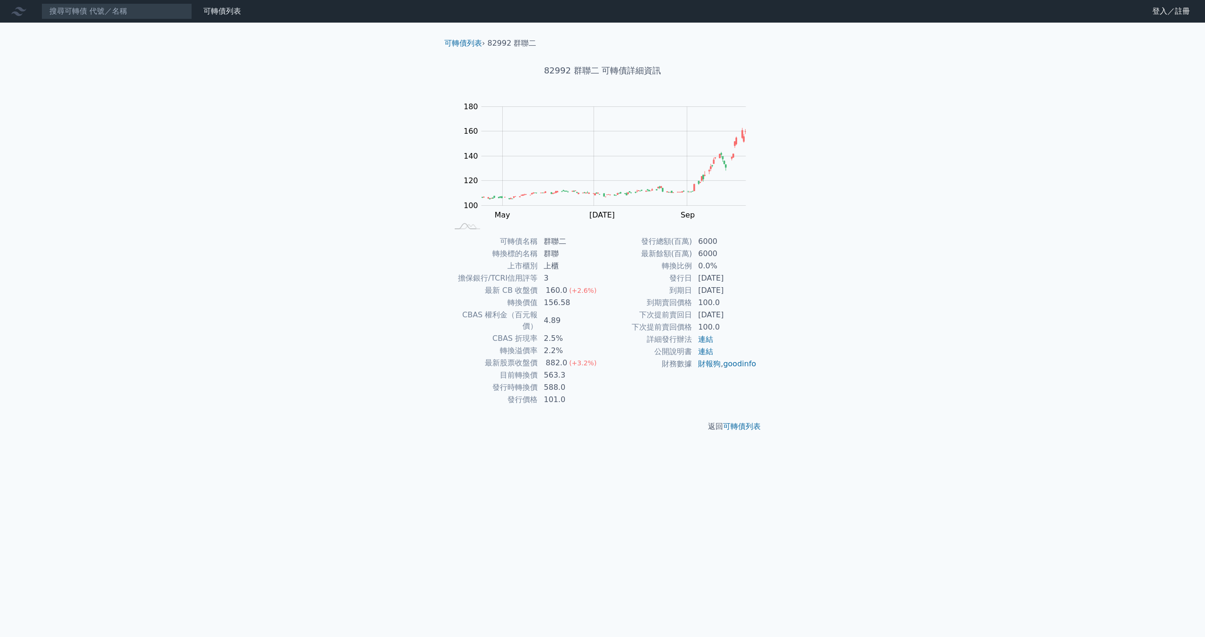  I want to click on td: 轉換比例, so click(647, 266).